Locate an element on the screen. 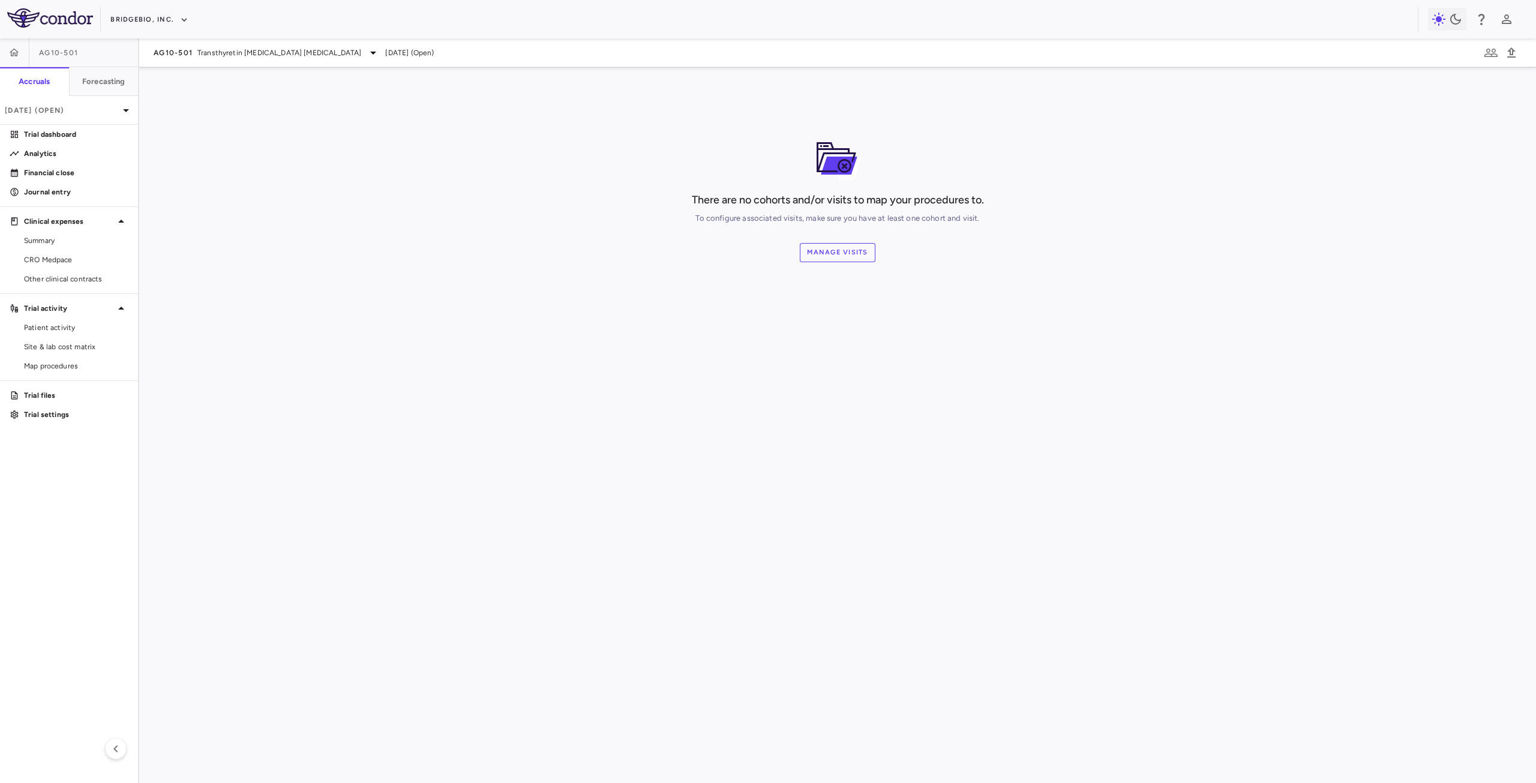 This screenshot has width=1536, height=783. img: logo-full-SnFGN8VE.png is located at coordinates (50, 18).